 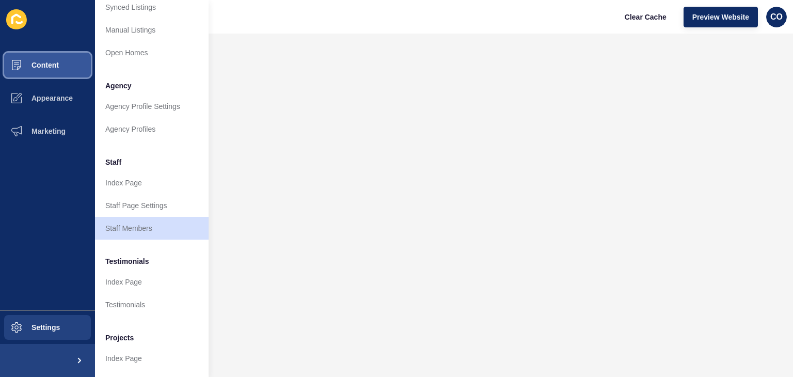 What do you see at coordinates (119, 337) in the screenshot?
I see `span: Projects` at bounding box center [119, 337].